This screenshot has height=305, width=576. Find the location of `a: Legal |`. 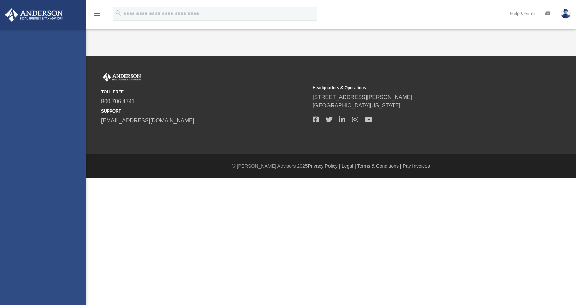

a: Legal | is located at coordinates (349, 166).